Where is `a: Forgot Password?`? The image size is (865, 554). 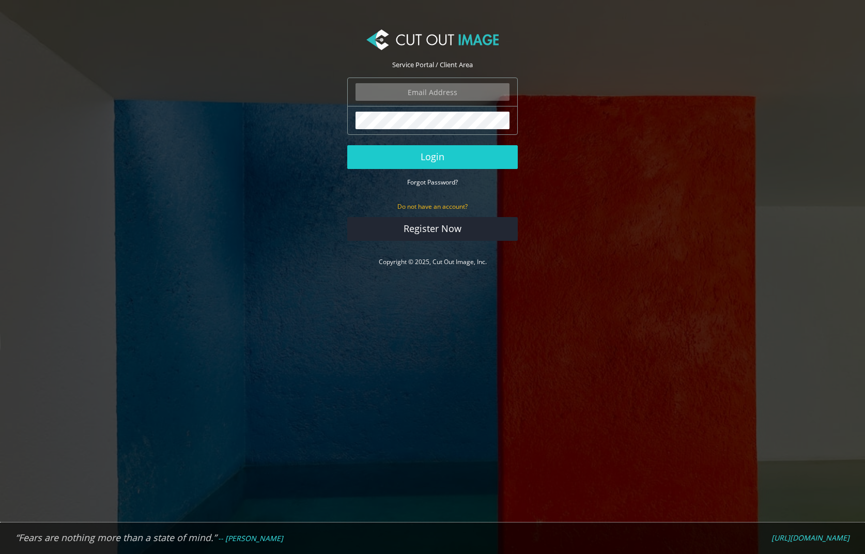 a: Forgot Password? is located at coordinates (433, 182).